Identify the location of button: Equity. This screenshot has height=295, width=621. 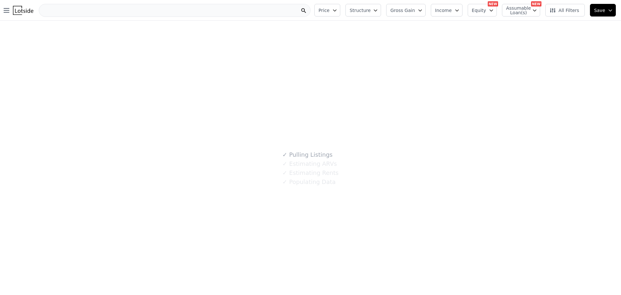
(482, 10).